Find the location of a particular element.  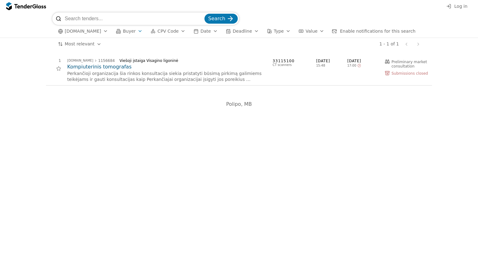

div: 1156684 is located at coordinates (107, 61).